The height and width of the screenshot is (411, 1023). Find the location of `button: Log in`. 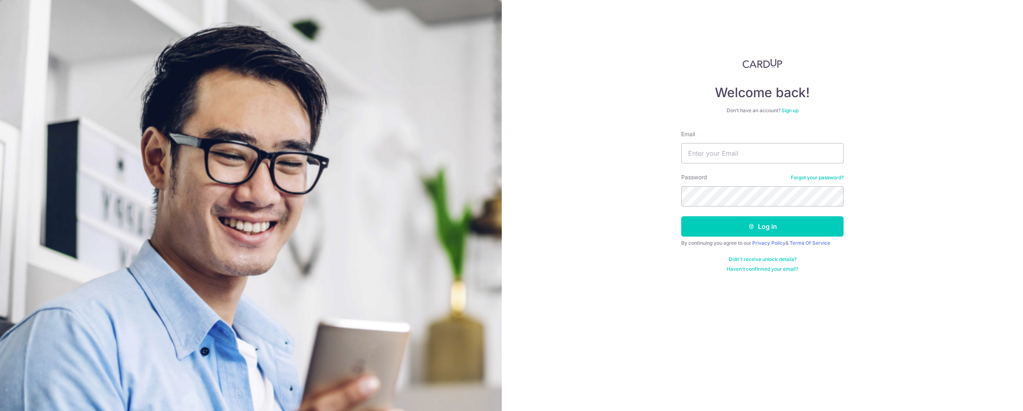

button: Log in is located at coordinates (763, 226).